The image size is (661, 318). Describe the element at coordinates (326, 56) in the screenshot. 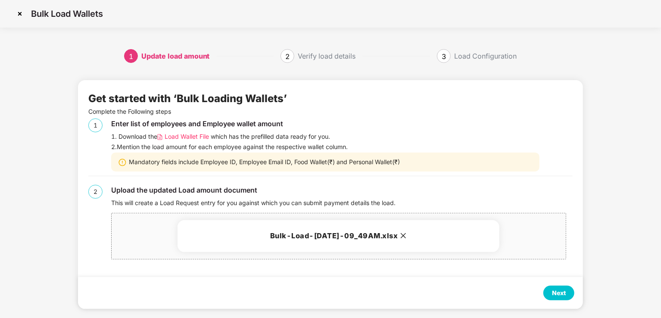

I see `div: Verify load details` at that location.